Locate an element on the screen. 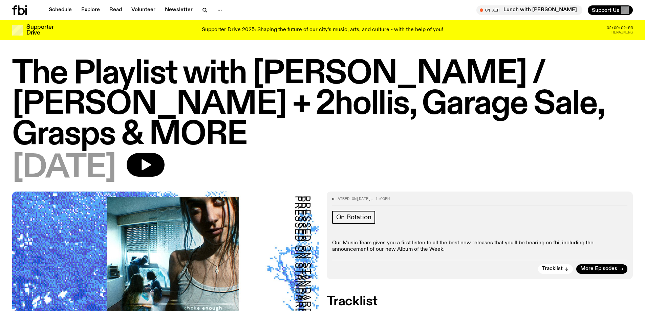 The image size is (645, 311). span: Aired on is located at coordinates (347, 199).